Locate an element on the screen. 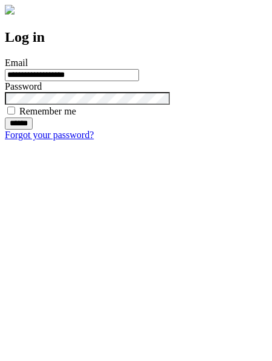  label: Remember me is located at coordinates (48, 111).